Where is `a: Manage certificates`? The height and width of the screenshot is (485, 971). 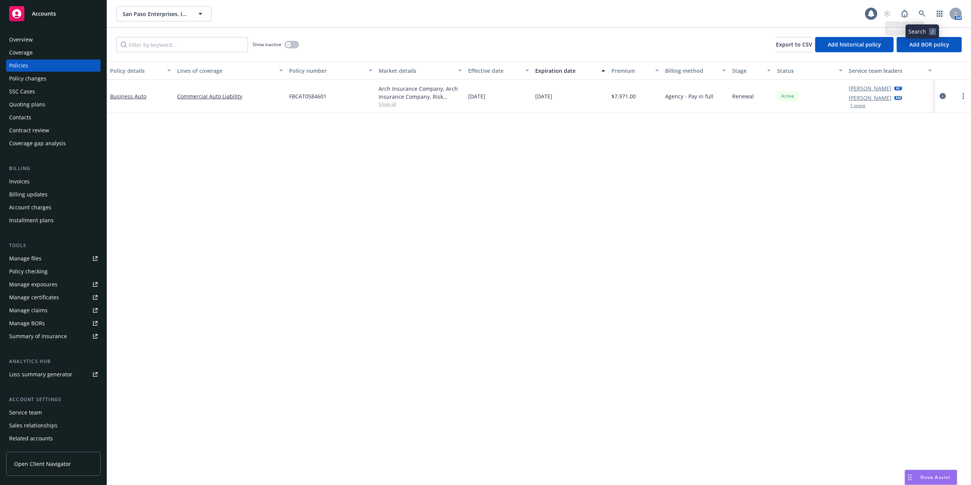
a: Manage certificates is located at coordinates (53, 297).